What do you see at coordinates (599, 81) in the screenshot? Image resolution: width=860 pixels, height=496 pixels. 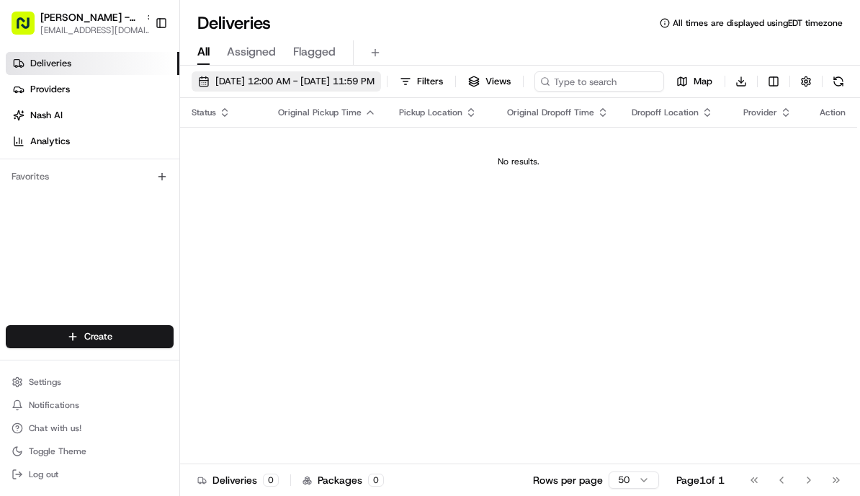 I see `input: Type to search` at bounding box center [599, 81].